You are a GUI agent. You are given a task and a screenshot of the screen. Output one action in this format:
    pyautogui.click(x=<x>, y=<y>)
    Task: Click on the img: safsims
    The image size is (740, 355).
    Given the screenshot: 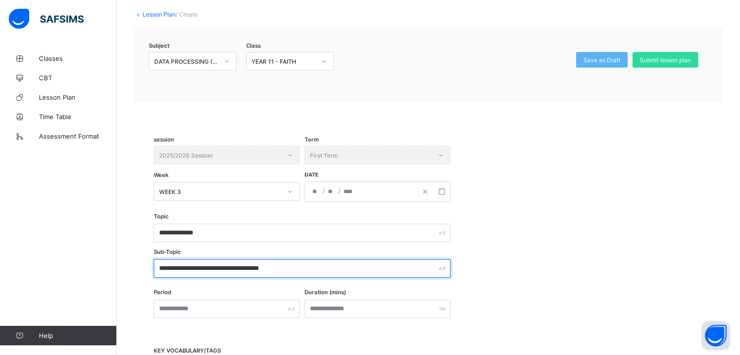 What is the action you would take?
    pyautogui.click(x=46, y=19)
    